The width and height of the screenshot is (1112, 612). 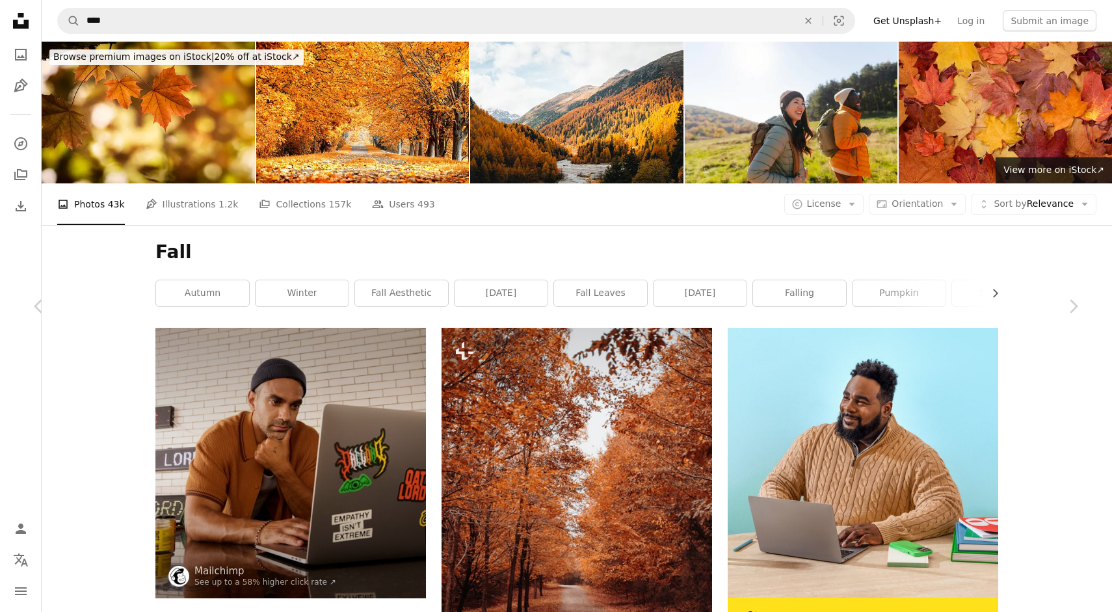 I want to click on a: falling, so click(x=799, y=293).